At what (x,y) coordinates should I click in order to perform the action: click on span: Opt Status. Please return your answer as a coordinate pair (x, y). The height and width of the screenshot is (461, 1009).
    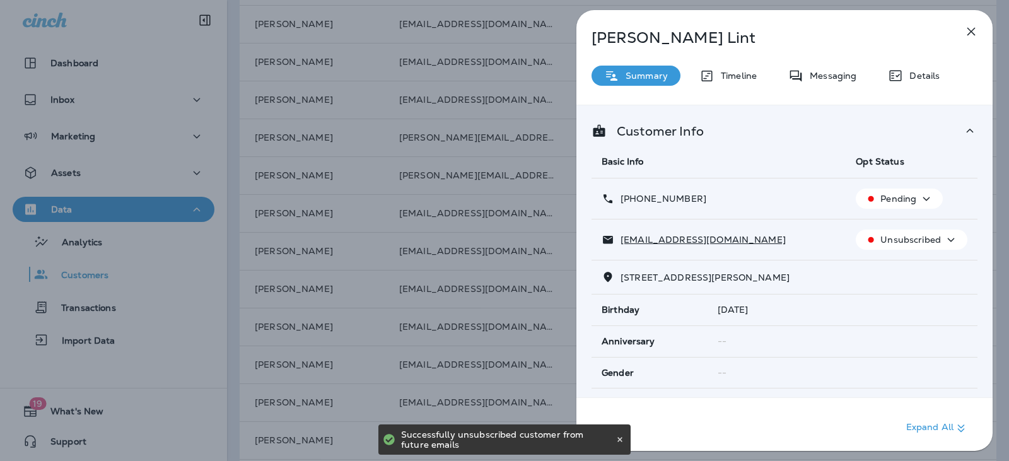
    Looking at the image, I should click on (880, 161).